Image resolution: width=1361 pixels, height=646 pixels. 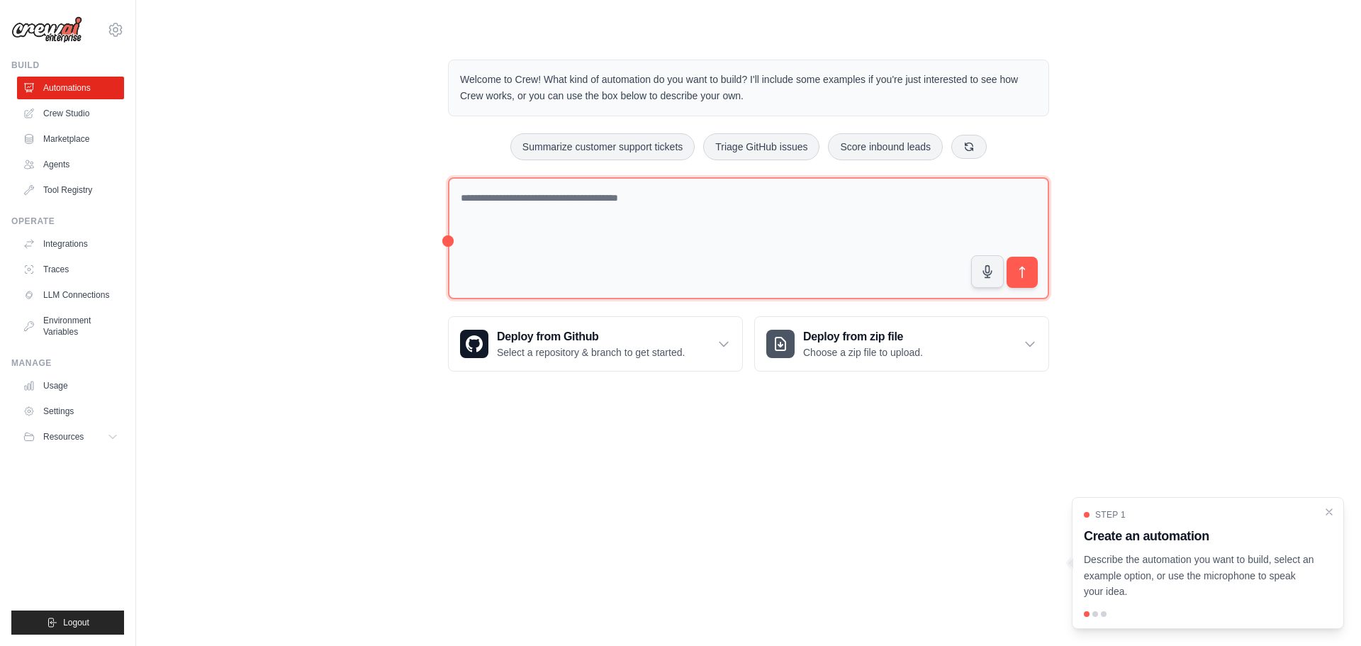 I want to click on p: Describe the automation you want to build, select an example option, or use the microphone to spe..., so click(x=1200, y=576).